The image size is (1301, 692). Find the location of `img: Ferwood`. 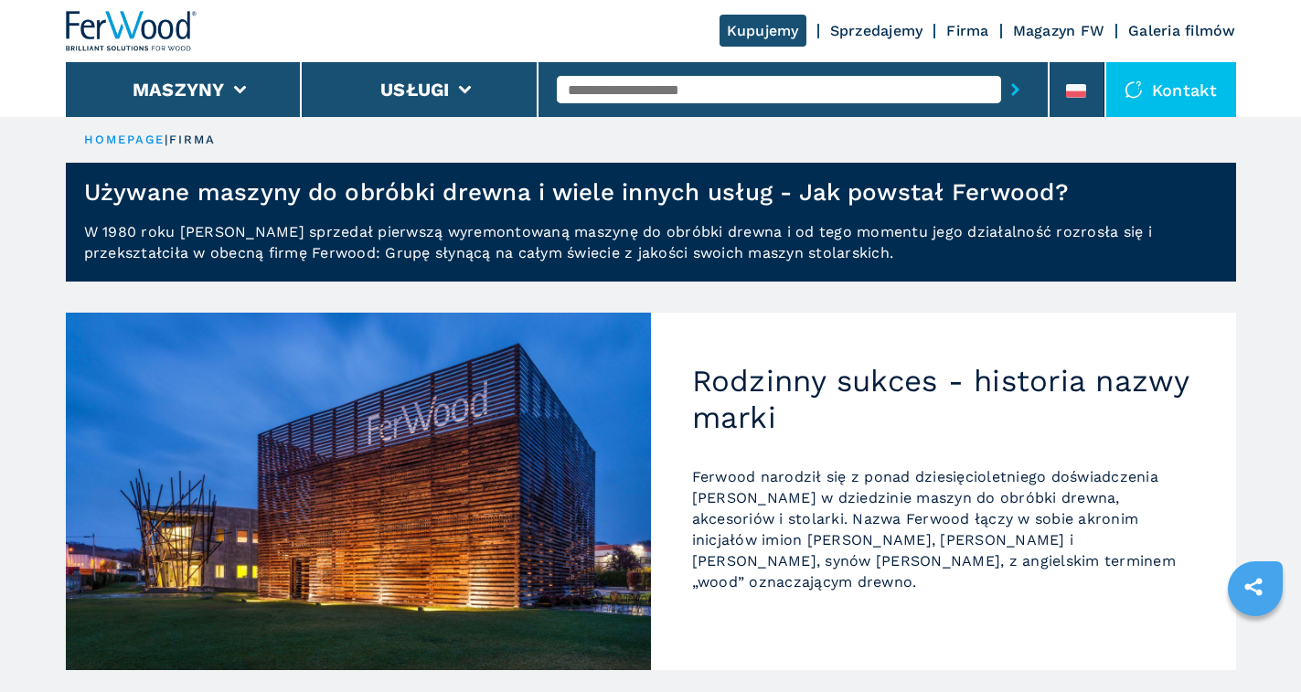

img: Ferwood is located at coordinates (132, 31).